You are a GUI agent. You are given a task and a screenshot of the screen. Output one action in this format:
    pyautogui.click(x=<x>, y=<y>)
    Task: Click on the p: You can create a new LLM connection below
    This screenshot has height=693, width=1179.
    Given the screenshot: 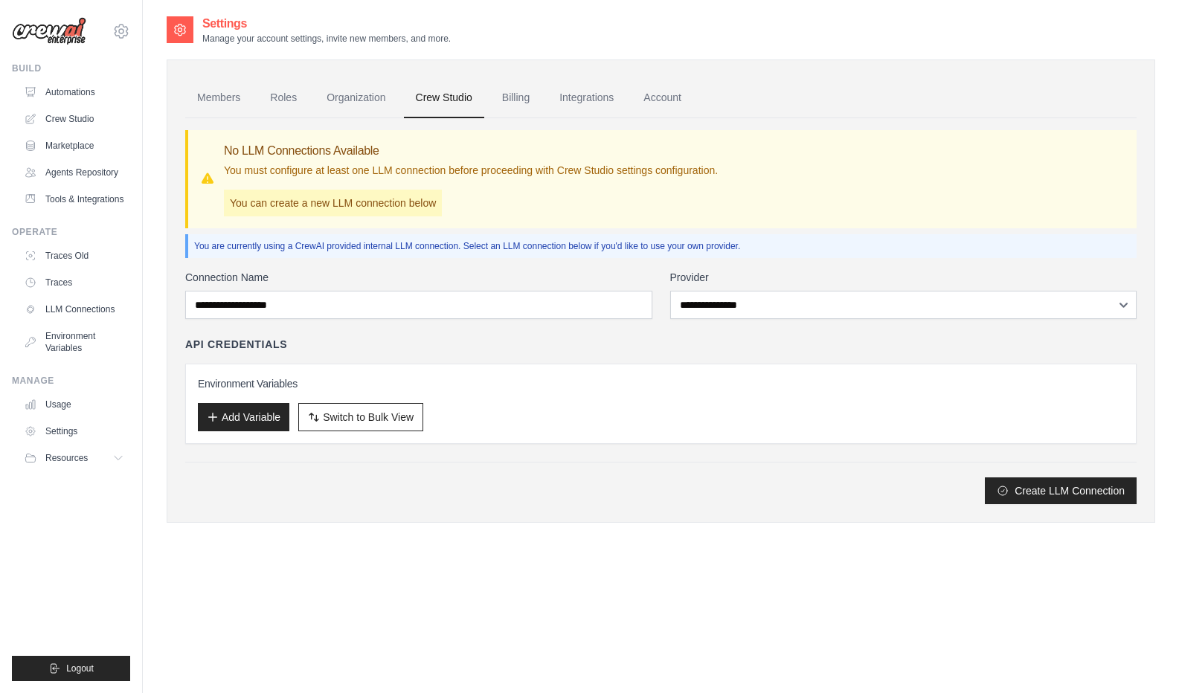 What is the action you would take?
    pyautogui.click(x=333, y=203)
    